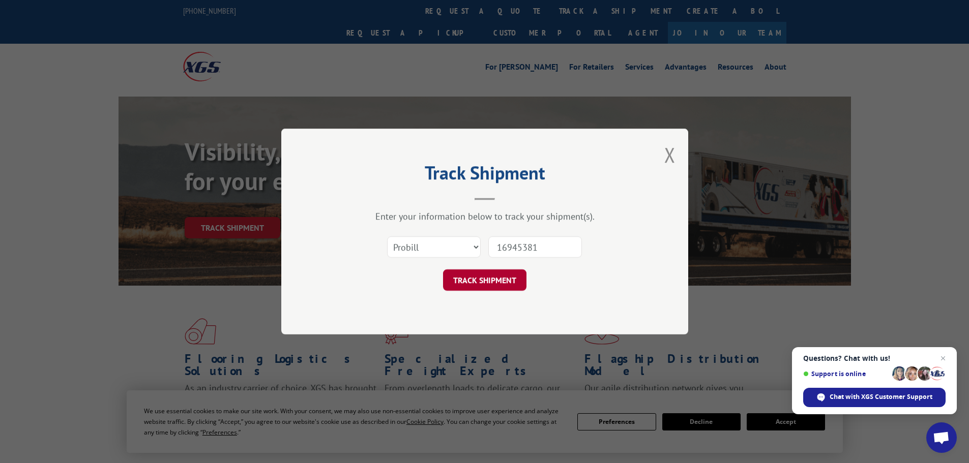 The width and height of the screenshot is (969, 463). I want to click on button: Close modal, so click(670, 155).